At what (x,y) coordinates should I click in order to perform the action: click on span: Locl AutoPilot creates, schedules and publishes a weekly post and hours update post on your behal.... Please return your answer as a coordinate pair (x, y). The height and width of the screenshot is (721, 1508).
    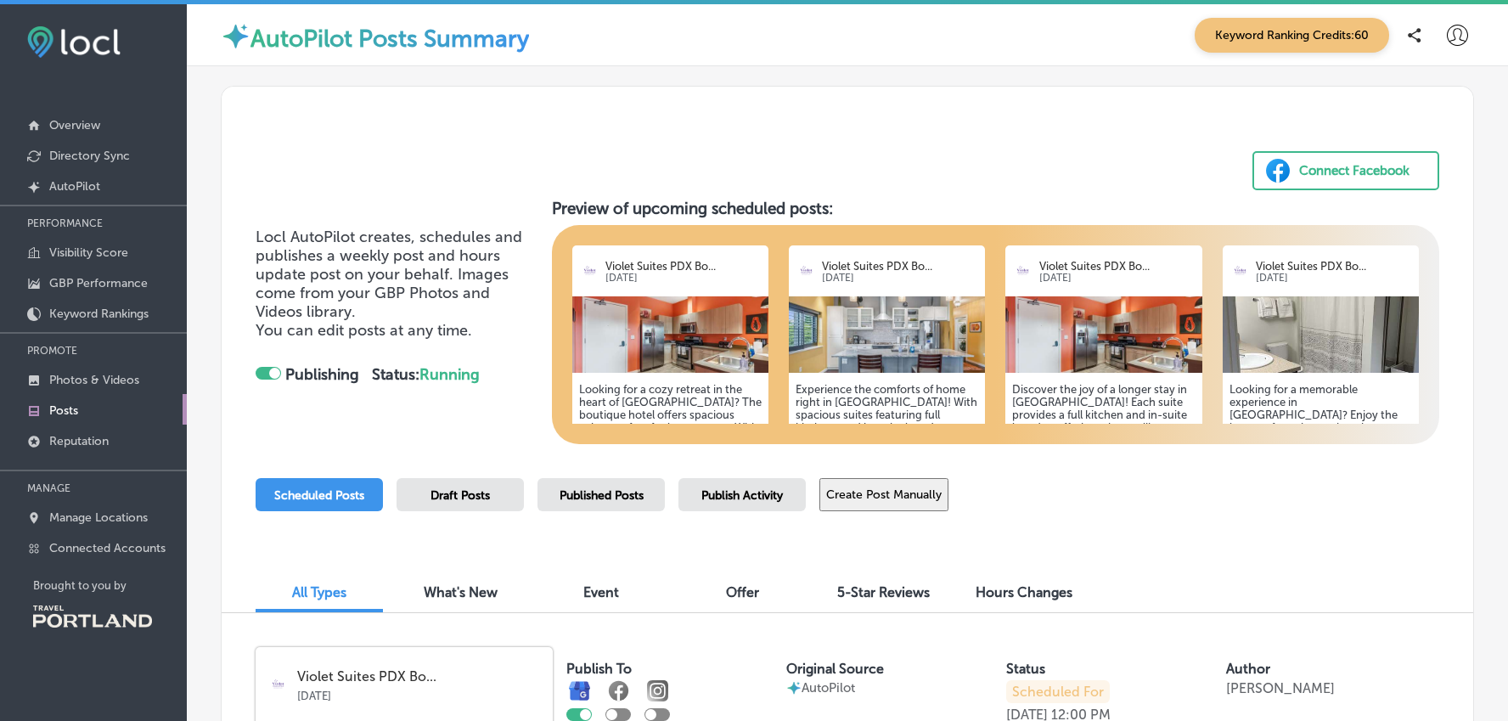
    Looking at the image, I should click on (389, 274).